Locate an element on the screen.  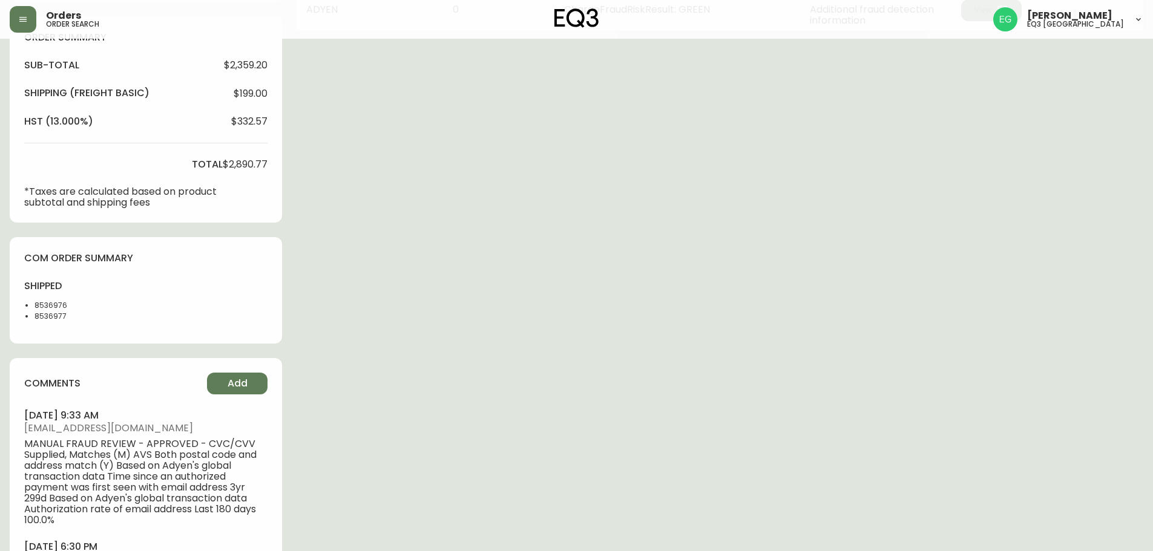
li: 8536976 is located at coordinates (65, 306).